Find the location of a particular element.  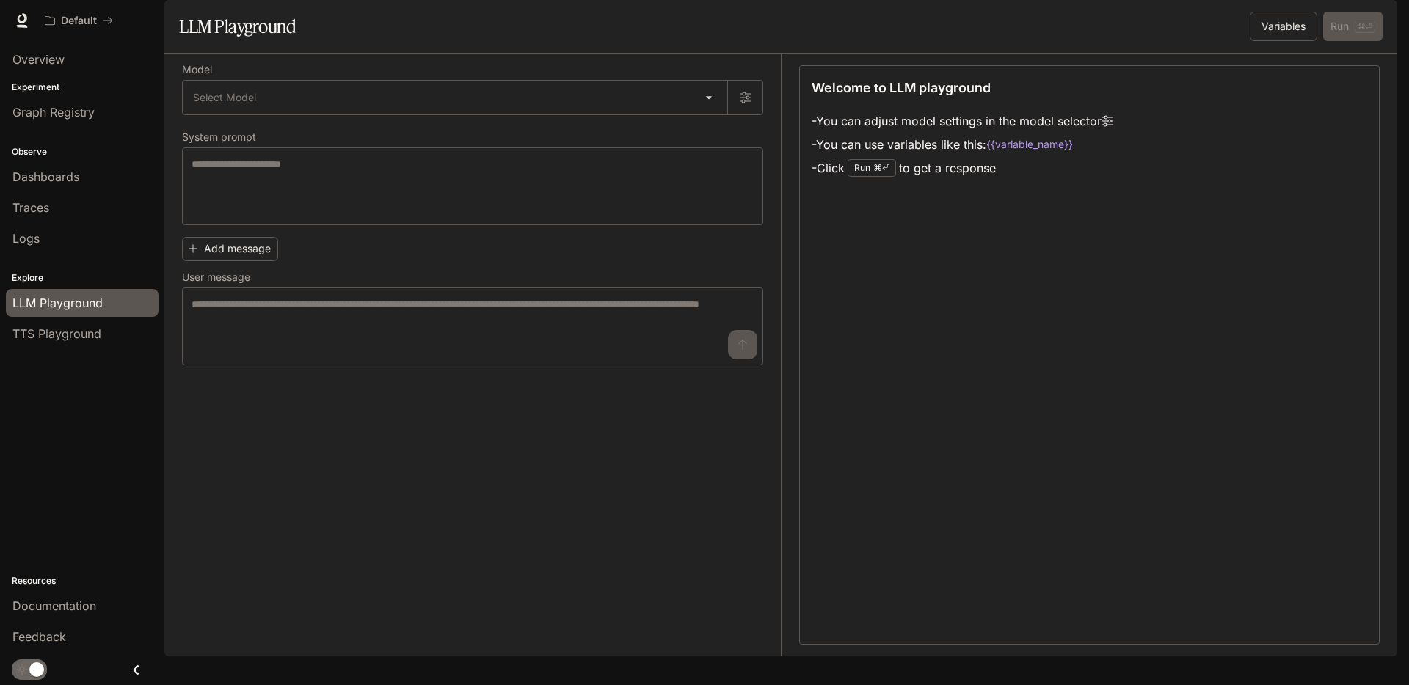

h1: LLM Playground is located at coordinates (237, 26).